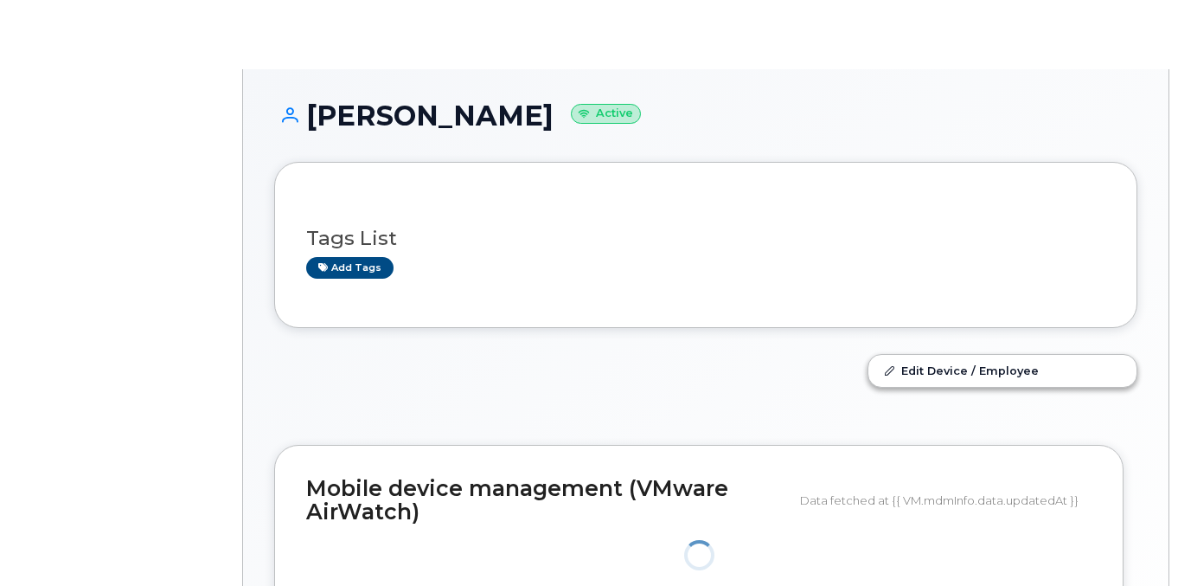  I want to click on a: Add tags, so click(350, 267).